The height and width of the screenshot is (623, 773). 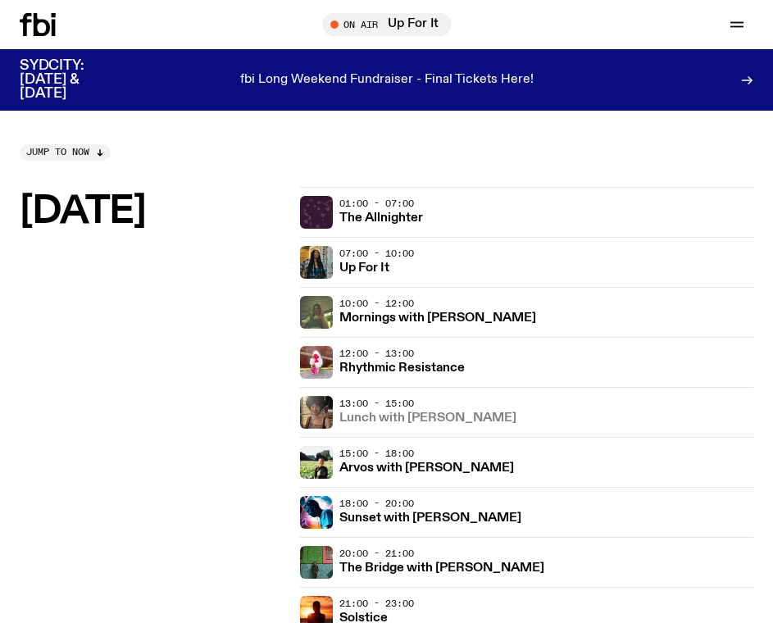 I want to click on a: Jim Kretschmer in a really cute outfit with cute braids, standing on a train holding up a peace s..., so click(x=316, y=312).